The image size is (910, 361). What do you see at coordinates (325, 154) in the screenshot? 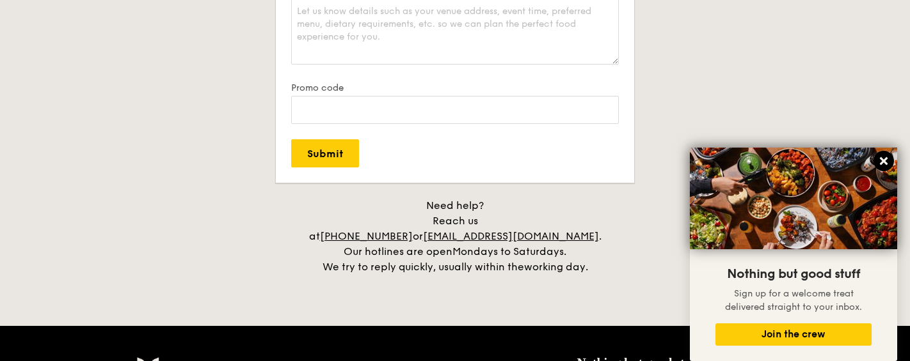
I see `input: Submit` at bounding box center [325, 154].